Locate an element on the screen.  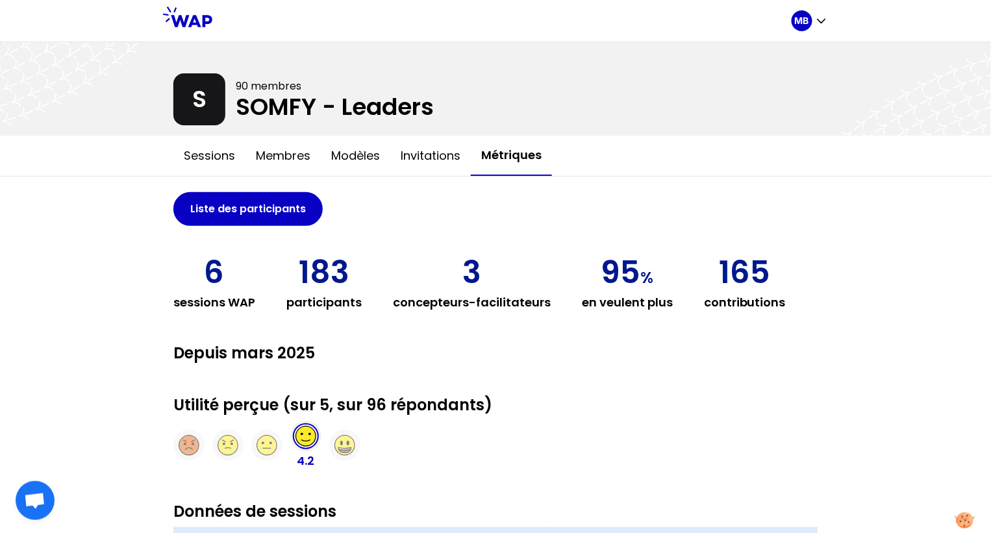
p: 4.2 is located at coordinates (306, 461).